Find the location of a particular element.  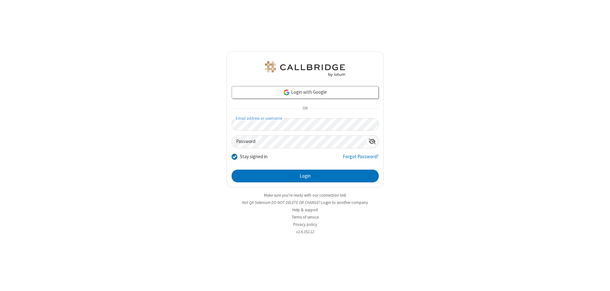

div: Show password is located at coordinates (372, 141).